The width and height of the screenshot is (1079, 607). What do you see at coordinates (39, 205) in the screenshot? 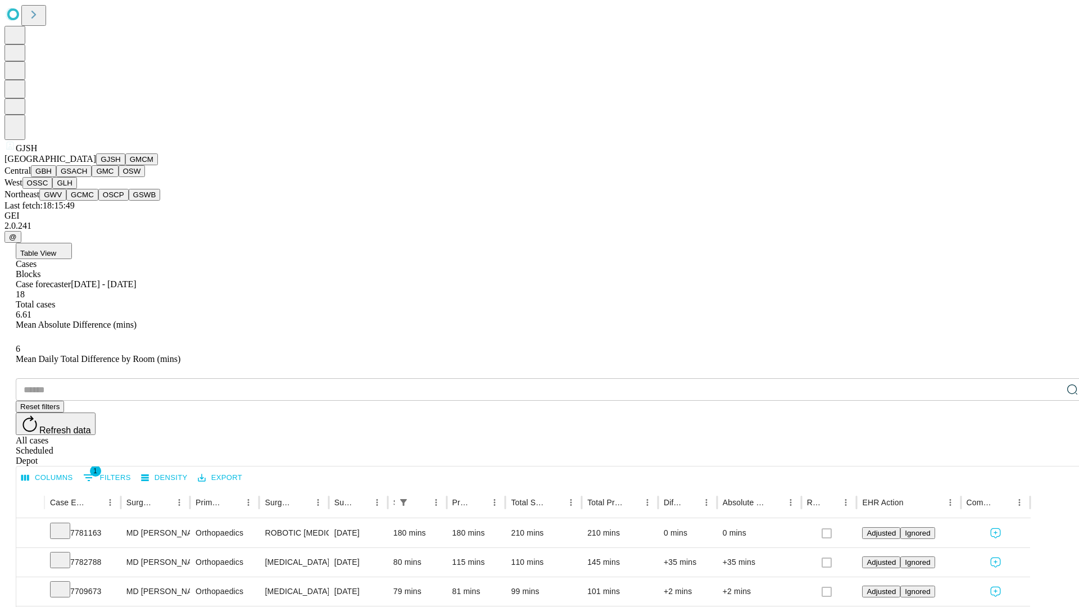
I see `span: Last fetch: 18:15:49` at bounding box center [39, 205].